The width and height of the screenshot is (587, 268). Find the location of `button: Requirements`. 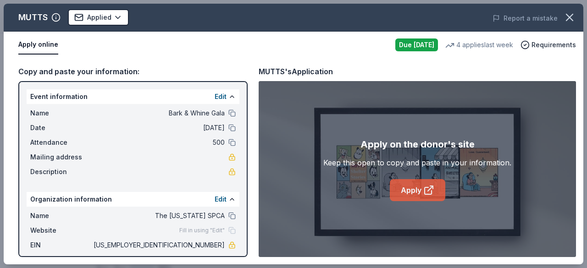

button: Requirements is located at coordinates (548, 45).